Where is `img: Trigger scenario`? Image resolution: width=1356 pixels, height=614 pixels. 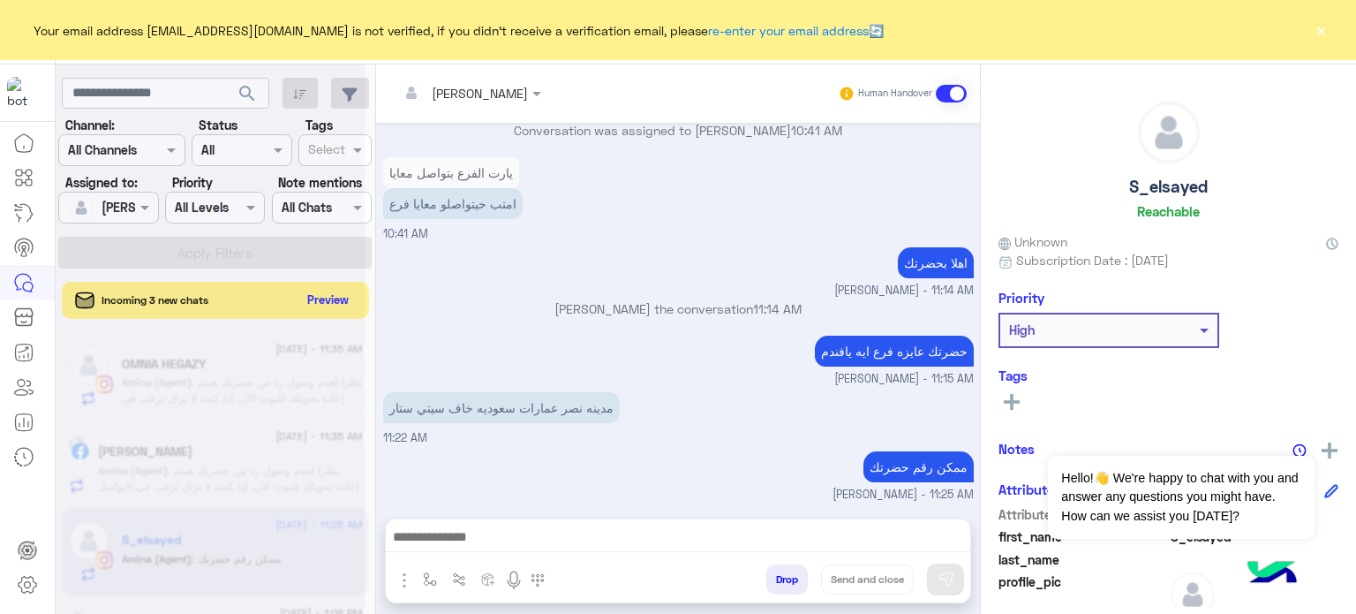
img: Trigger scenario is located at coordinates (459, 579).